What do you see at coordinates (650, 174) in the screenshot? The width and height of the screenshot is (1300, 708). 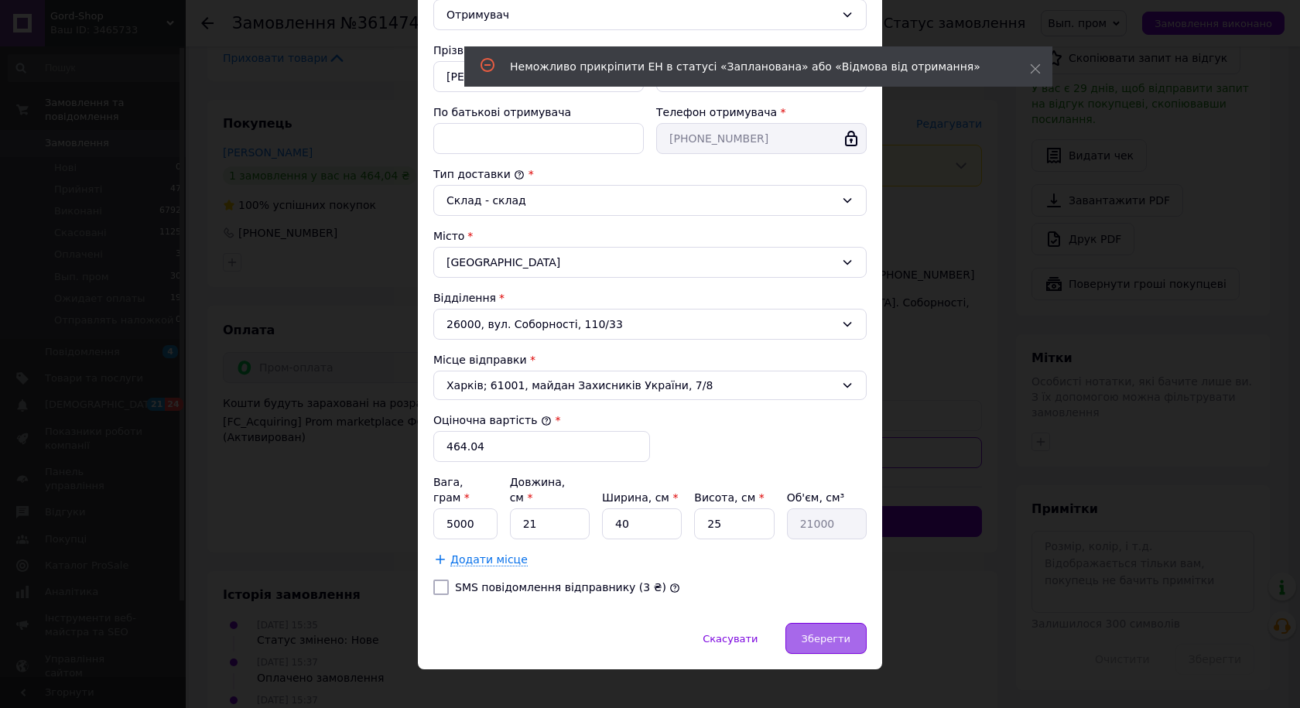 I see `div: Тип доставки` at bounding box center [650, 174].